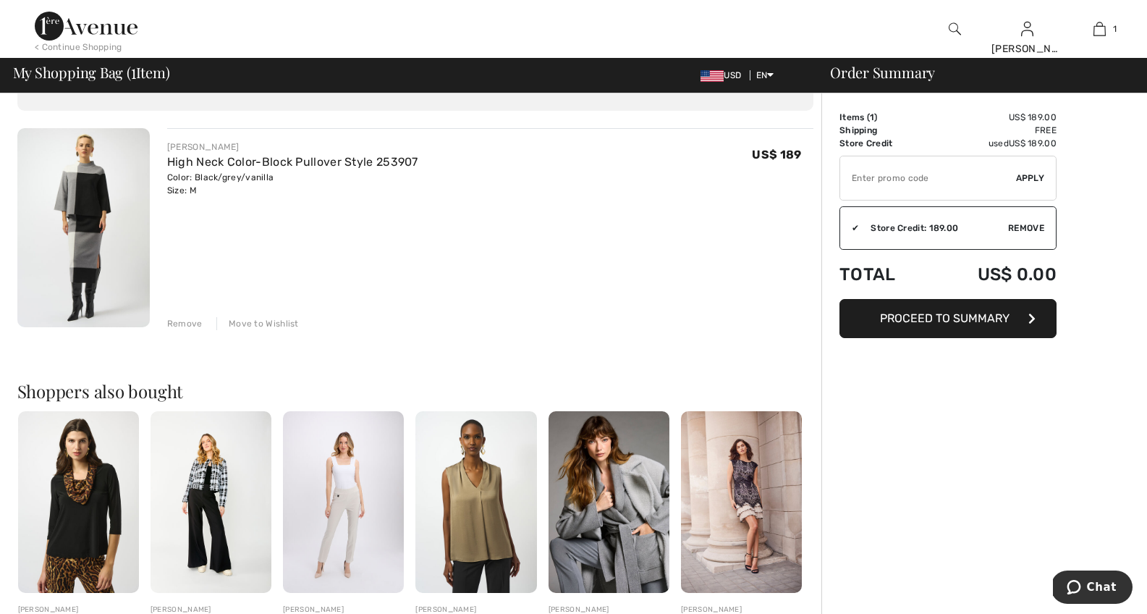  What do you see at coordinates (884, 274) in the screenshot?
I see `td: Total` at bounding box center [884, 274].